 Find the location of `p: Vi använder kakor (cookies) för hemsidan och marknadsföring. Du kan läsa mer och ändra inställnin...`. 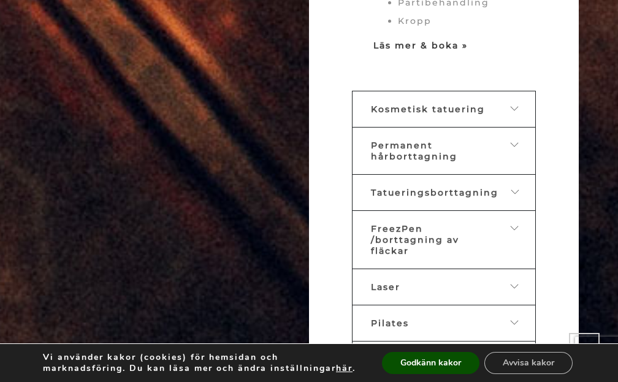

p: Vi använder kakor (cookies) för hemsidan och marknadsföring. Du kan läsa mer och ändra inställnin... is located at coordinates (202, 363).